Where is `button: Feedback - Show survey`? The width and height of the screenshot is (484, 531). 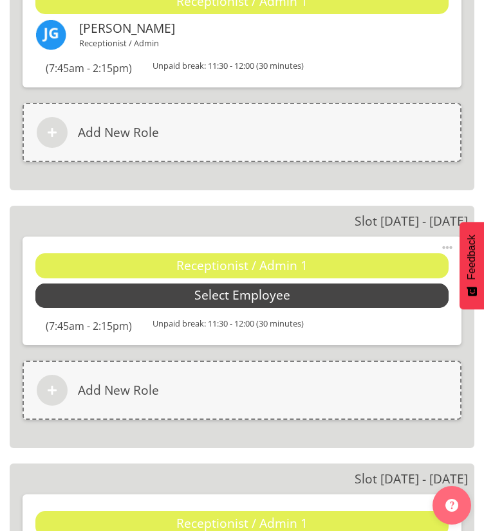
button: Feedback - Show survey is located at coordinates (472, 266).